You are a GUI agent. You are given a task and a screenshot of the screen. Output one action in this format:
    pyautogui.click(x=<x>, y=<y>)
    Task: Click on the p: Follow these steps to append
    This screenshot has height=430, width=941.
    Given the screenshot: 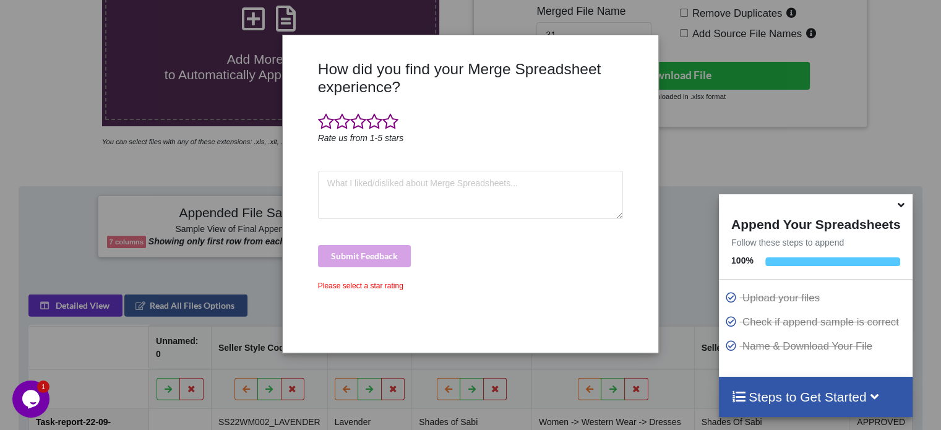 What is the action you would take?
    pyautogui.click(x=815, y=242)
    